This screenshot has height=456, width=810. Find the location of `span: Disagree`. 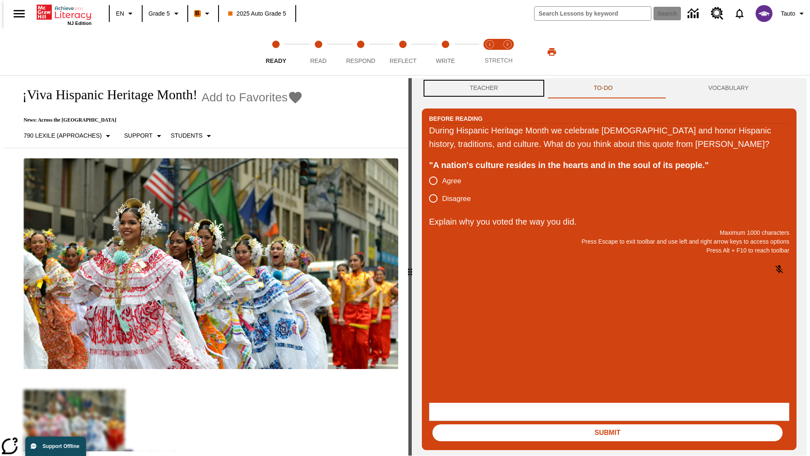

span: Disagree is located at coordinates (456, 199).